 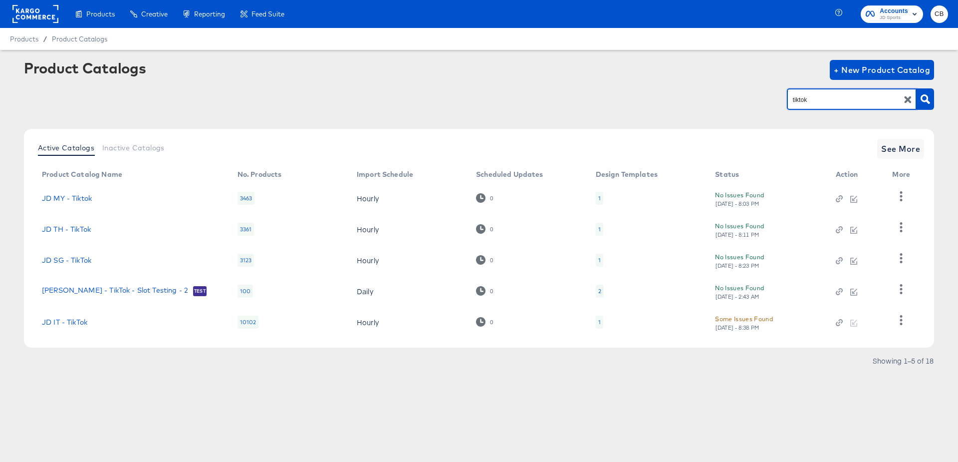 What do you see at coordinates (939, 14) in the screenshot?
I see `span: CB` at bounding box center [939, 14].